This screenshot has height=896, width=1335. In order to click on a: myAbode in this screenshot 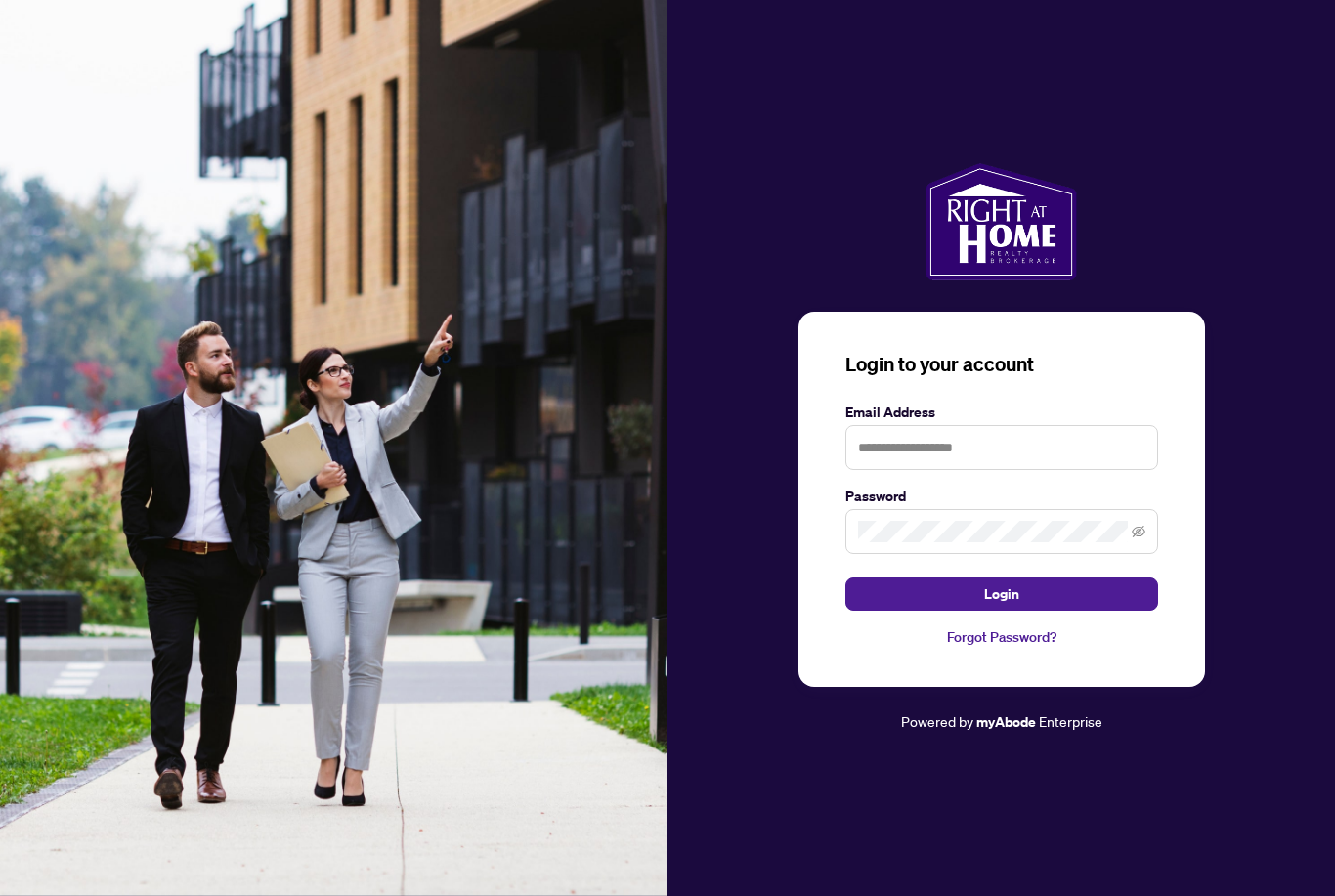, I will do `click(1005, 722)`.